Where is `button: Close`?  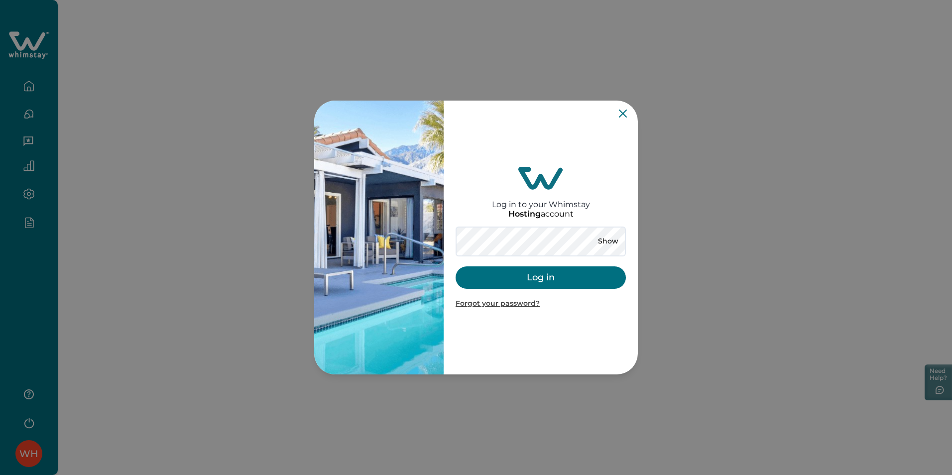 button: Close is located at coordinates (623, 114).